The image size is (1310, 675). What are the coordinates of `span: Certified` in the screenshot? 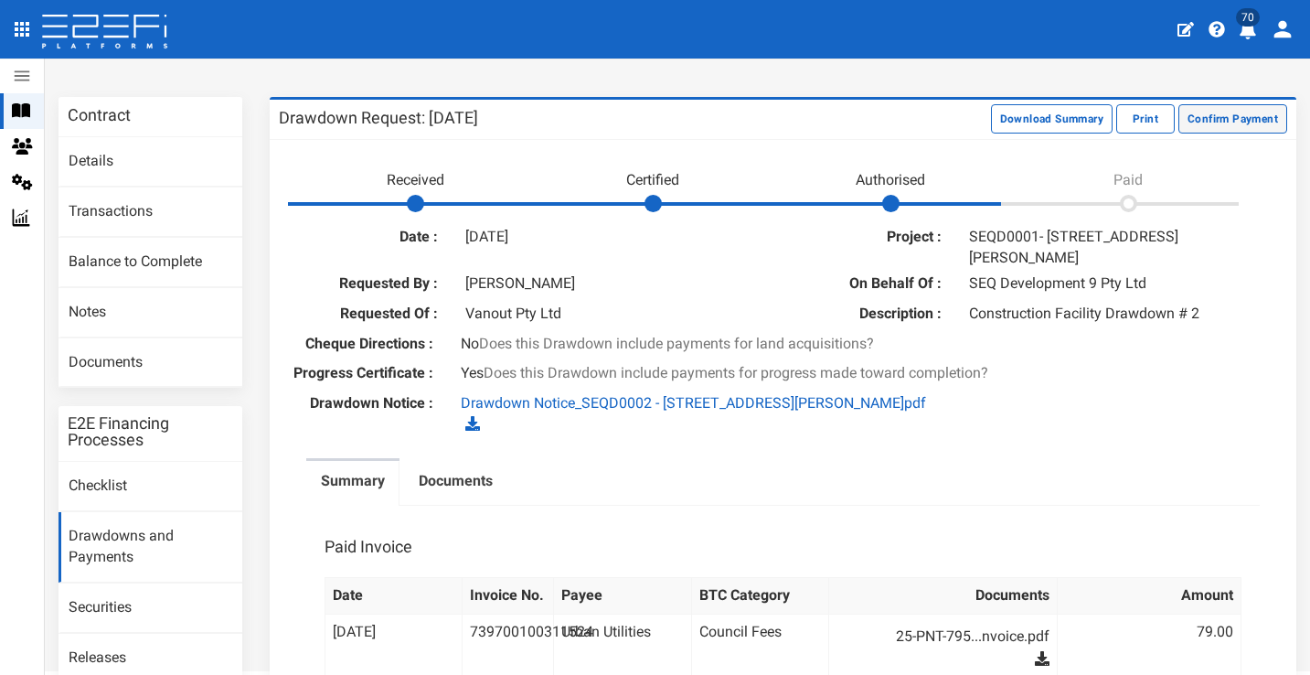 It's located at (653, 179).